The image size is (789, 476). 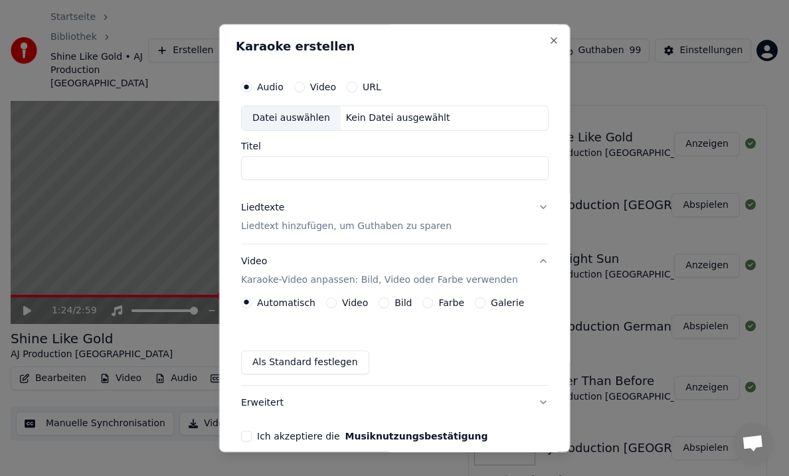 What do you see at coordinates (291, 118) in the screenshot?
I see `div: Datei auswählen` at bounding box center [291, 118].